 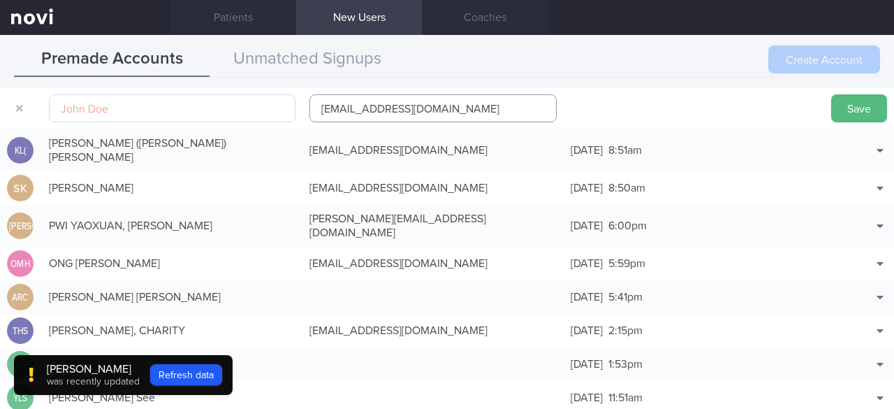 What do you see at coordinates (625, 364) in the screenshot?
I see `span: 1:53pm` at bounding box center [625, 364].